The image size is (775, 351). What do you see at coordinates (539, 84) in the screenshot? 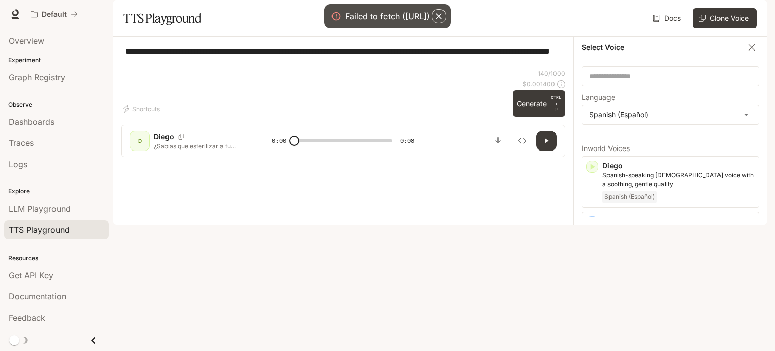
I see `p: $ 0.001400` at bounding box center [539, 84].